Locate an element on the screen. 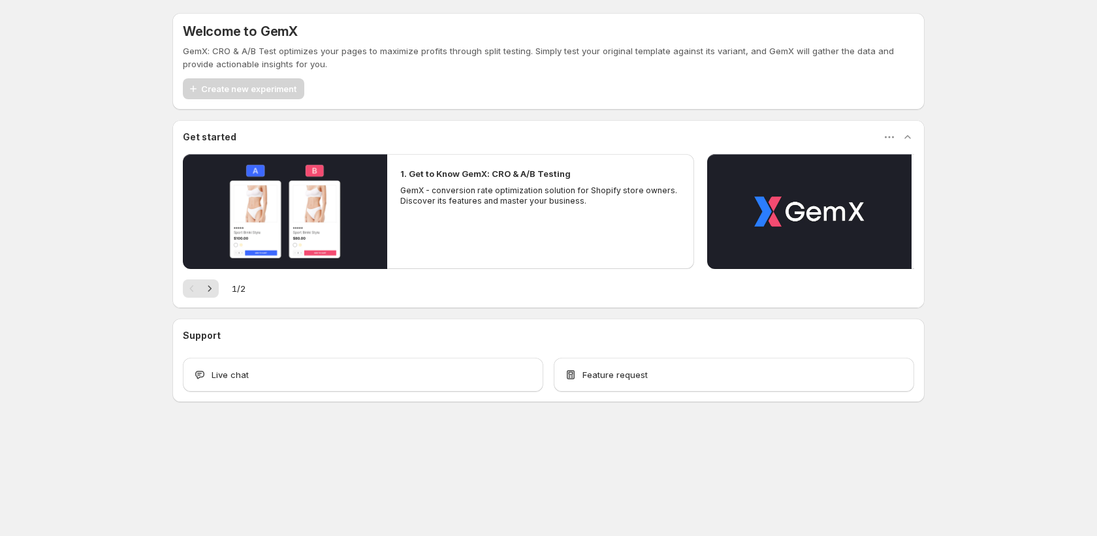 This screenshot has width=1097, height=536. span: Feature request is located at coordinates (615, 375).